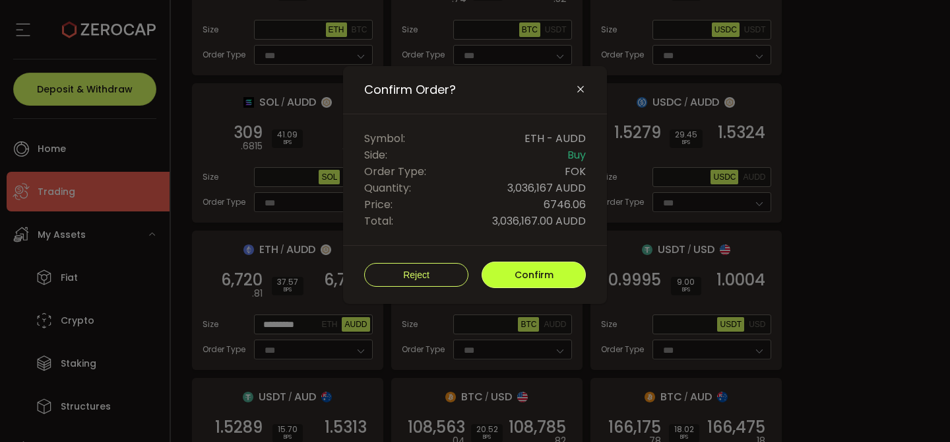  What do you see at coordinates (385, 138) in the screenshot?
I see `span: Symbol:` at bounding box center [385, 138].